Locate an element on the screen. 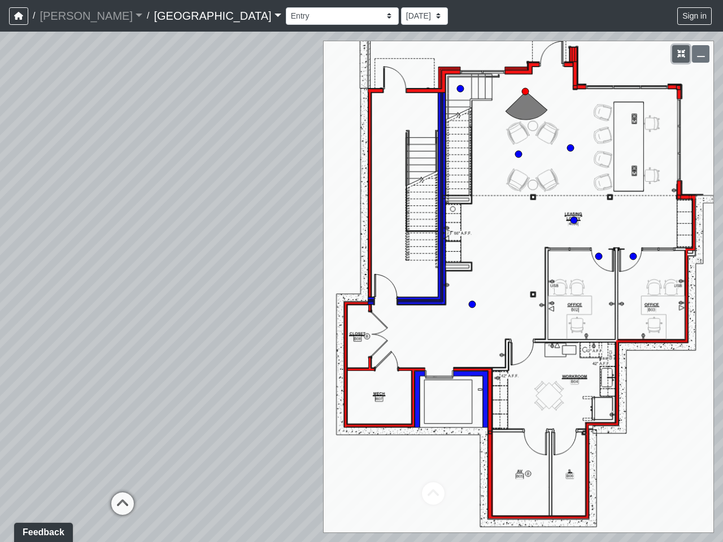 This screenshot has height=542, width=723. button: Feedback is located at coordinates (35, 13).